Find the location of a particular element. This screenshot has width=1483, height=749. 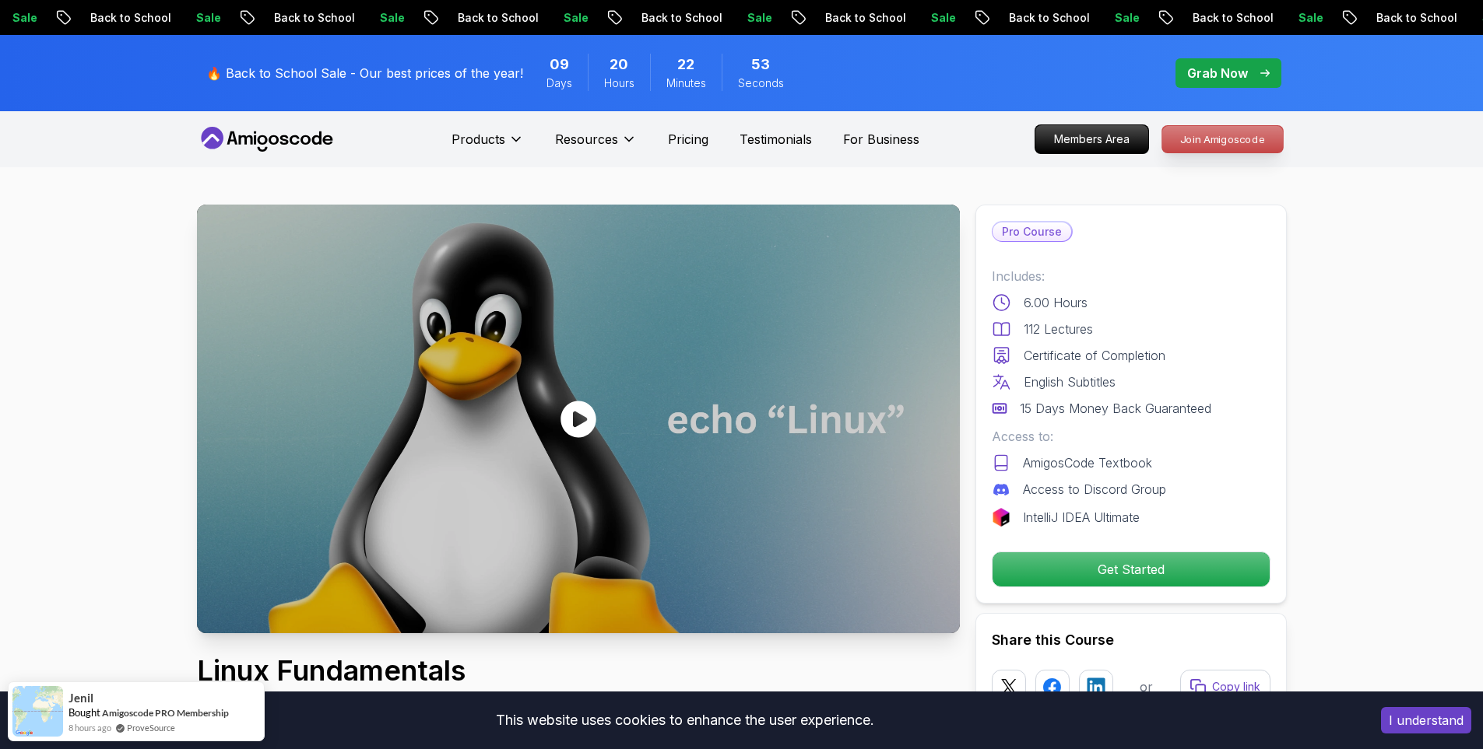

a: For Business is located at coordinates (881, 139).